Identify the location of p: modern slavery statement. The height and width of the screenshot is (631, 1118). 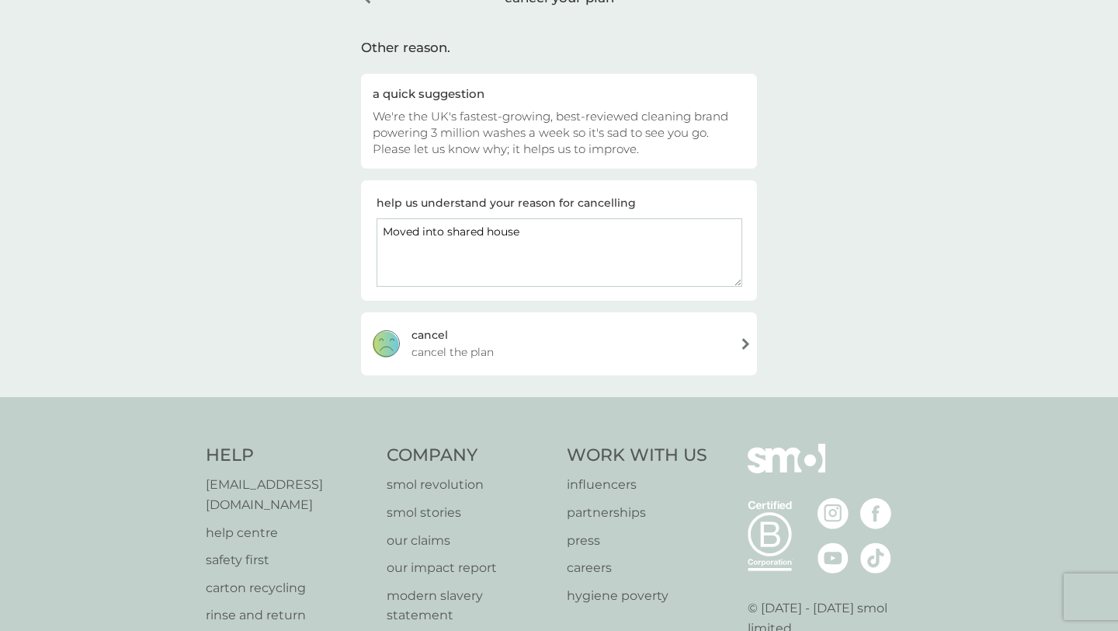
(469, 605).